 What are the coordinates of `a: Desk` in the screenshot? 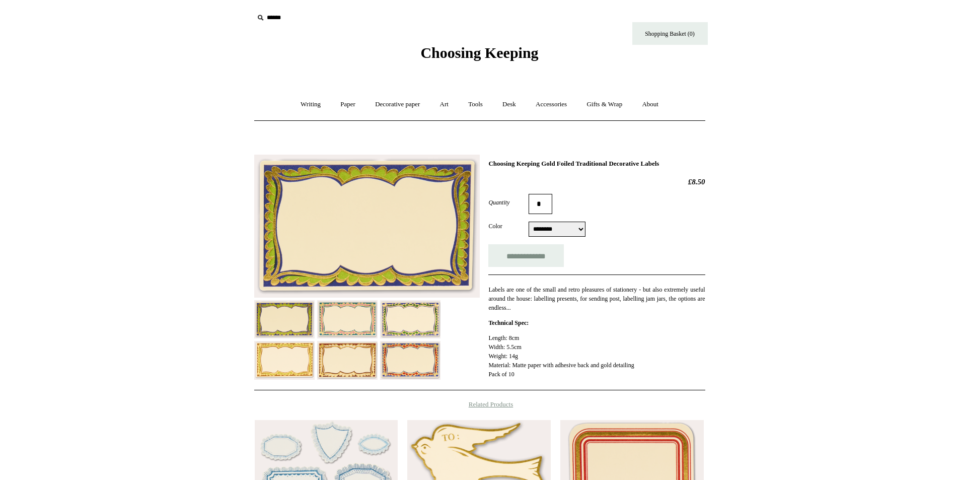 It's located at (509, 104).